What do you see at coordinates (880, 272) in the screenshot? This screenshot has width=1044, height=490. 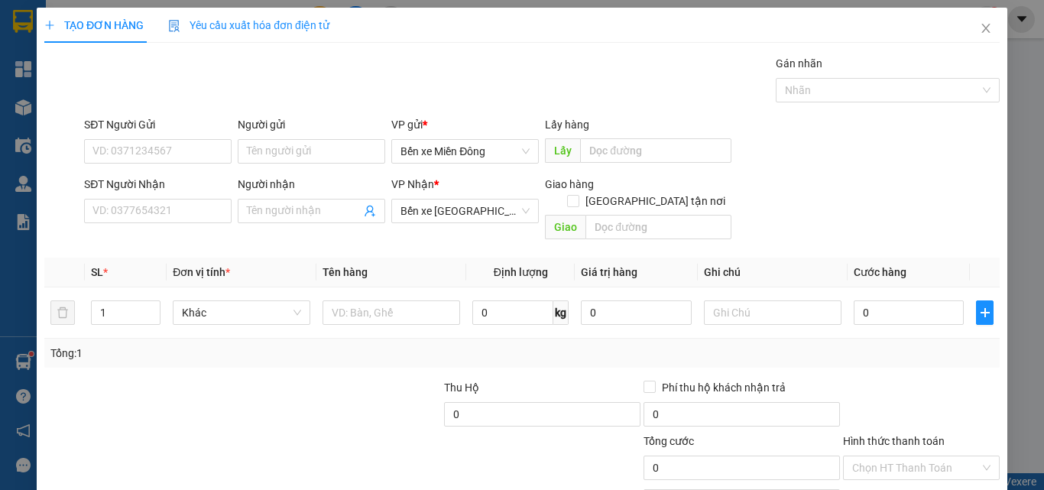 I see `span: Cước hàng` at bounding box center [880, 272].